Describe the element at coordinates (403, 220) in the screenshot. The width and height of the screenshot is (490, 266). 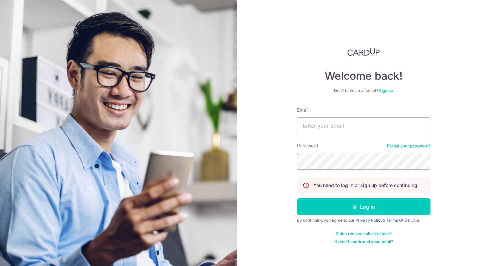
I see `a: Terms Of Service` at that location.